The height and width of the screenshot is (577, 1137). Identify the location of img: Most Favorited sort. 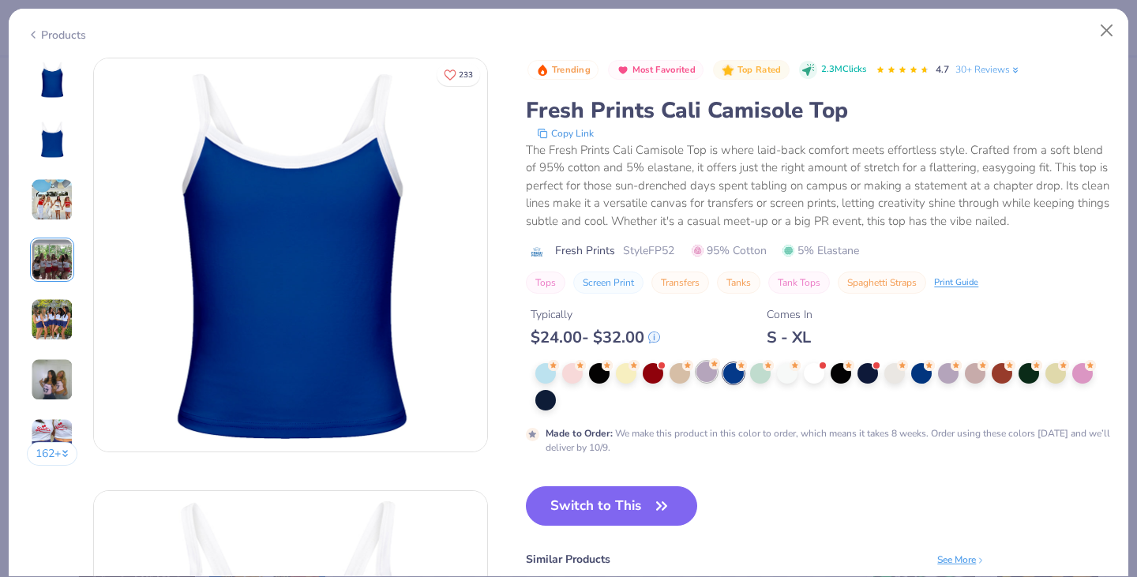
(623, 70).